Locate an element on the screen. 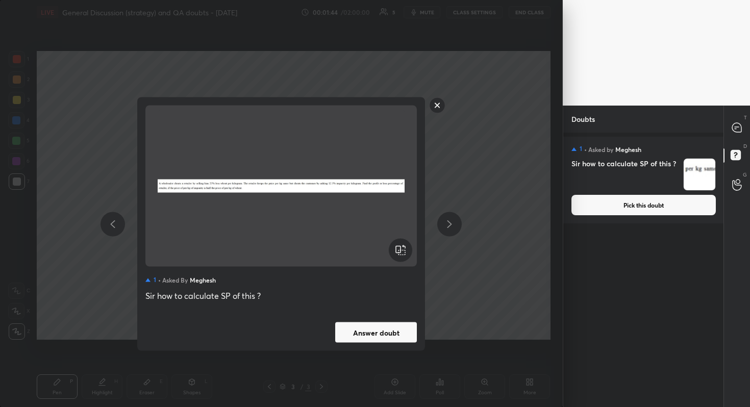 Image resolution: width=750 pixels, height=407 pixels. button: Pick this doubt is located at coordinates (643, 205).